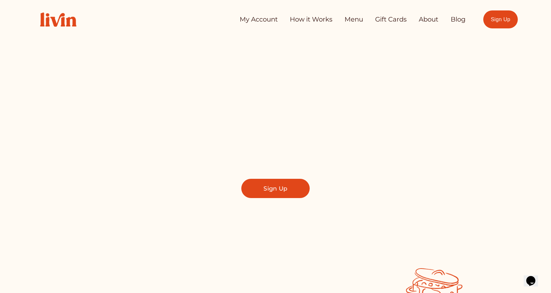  What do you see at coordinates (458, 20) in the screenshot?
I see `a: Blog` at bounding box center [458, 20].